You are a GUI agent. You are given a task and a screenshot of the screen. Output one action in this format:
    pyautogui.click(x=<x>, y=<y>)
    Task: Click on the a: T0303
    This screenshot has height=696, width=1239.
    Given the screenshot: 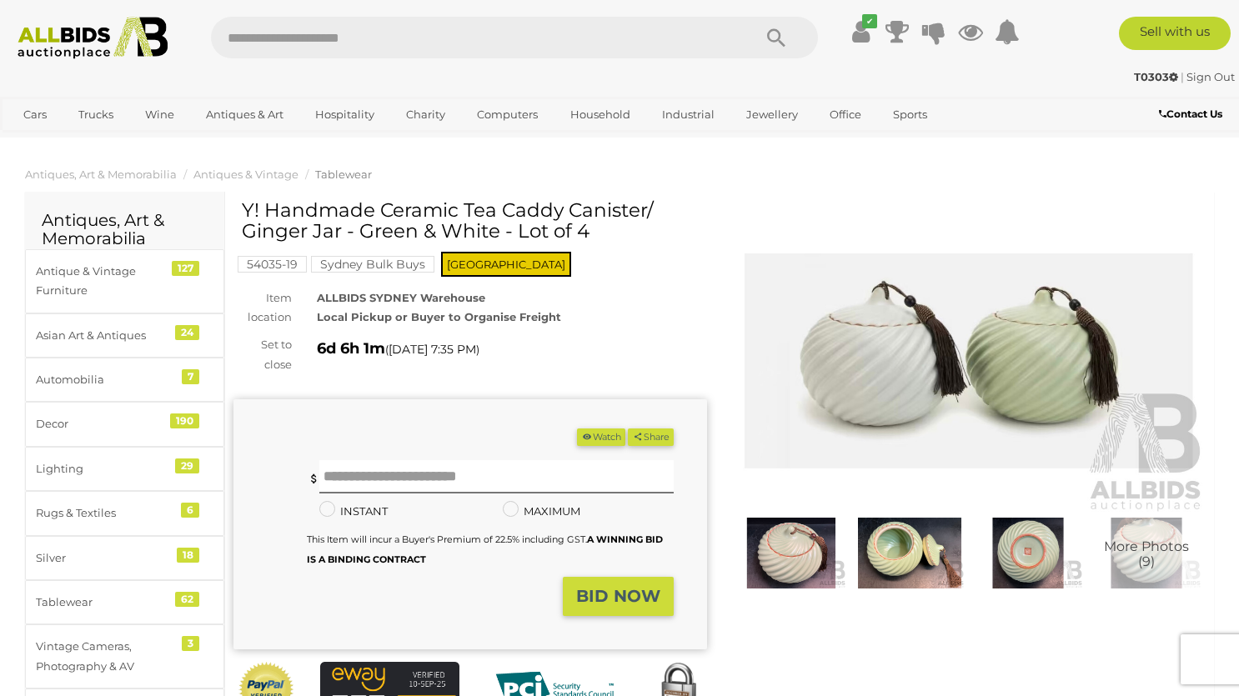 What is the action you would take?
    pyautogui.click(x=1157, y=77)
    